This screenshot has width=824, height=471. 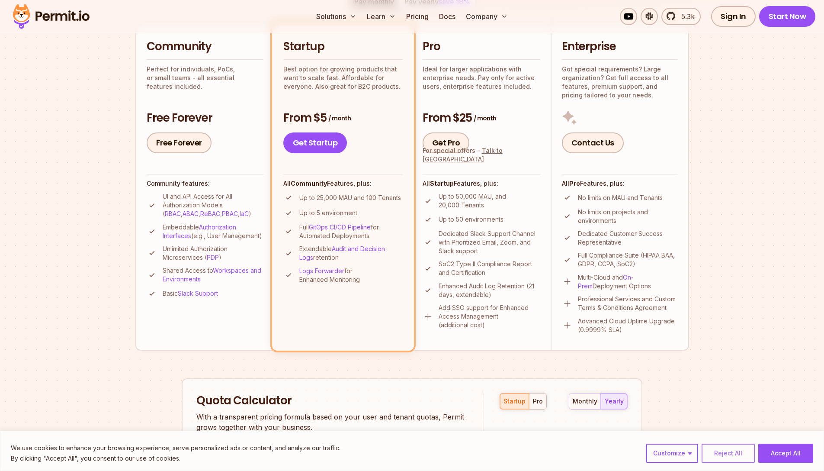 I want to click on h2: Community, so click(x=205, y=47).